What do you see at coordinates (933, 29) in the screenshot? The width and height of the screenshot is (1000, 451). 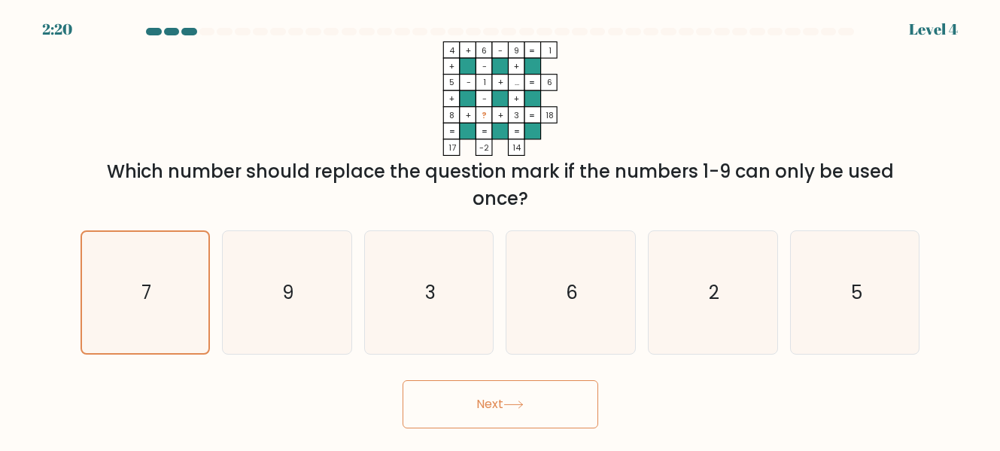 I see `div: Level 4` at bounding box center [933, 29].